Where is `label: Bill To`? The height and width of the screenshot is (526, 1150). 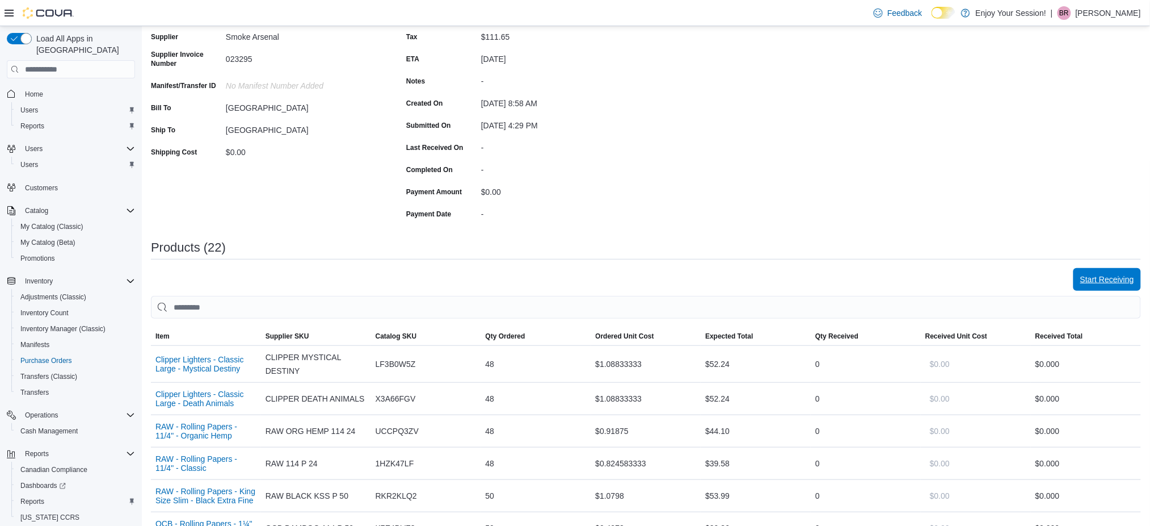
label: Bill To is located at coordinates (161, 108).